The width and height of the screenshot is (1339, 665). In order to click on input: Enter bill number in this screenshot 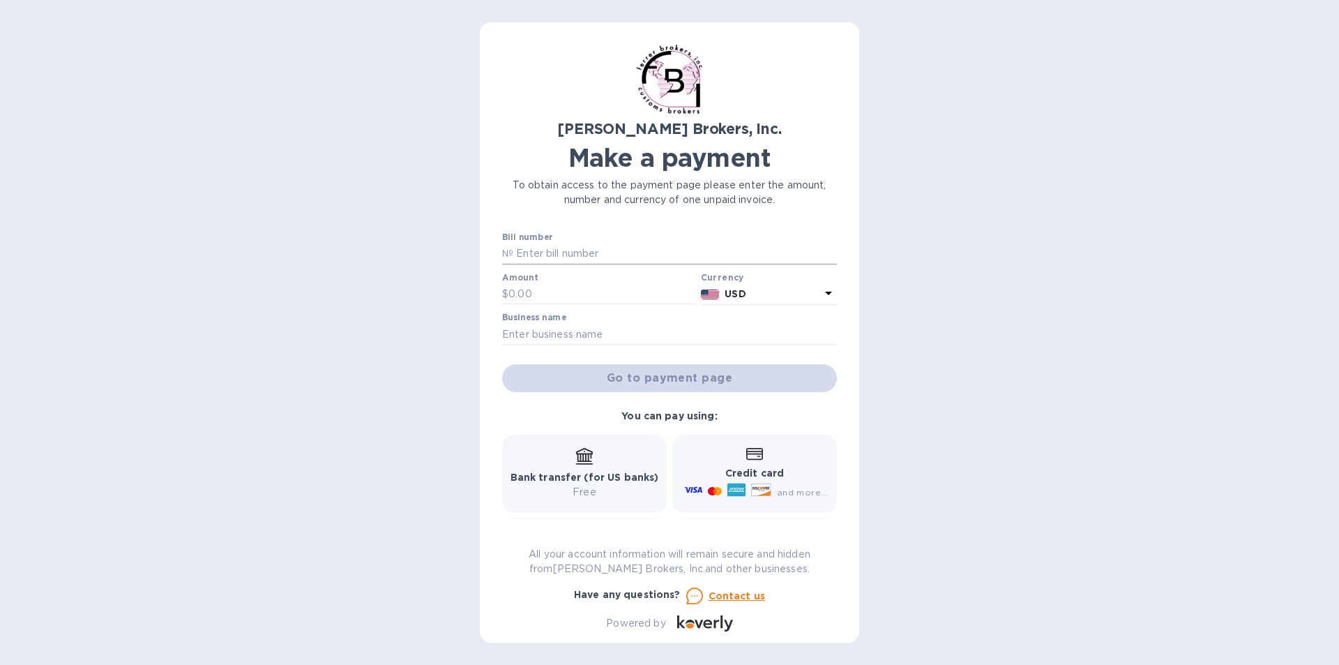, I will do `click(675, 254)`.